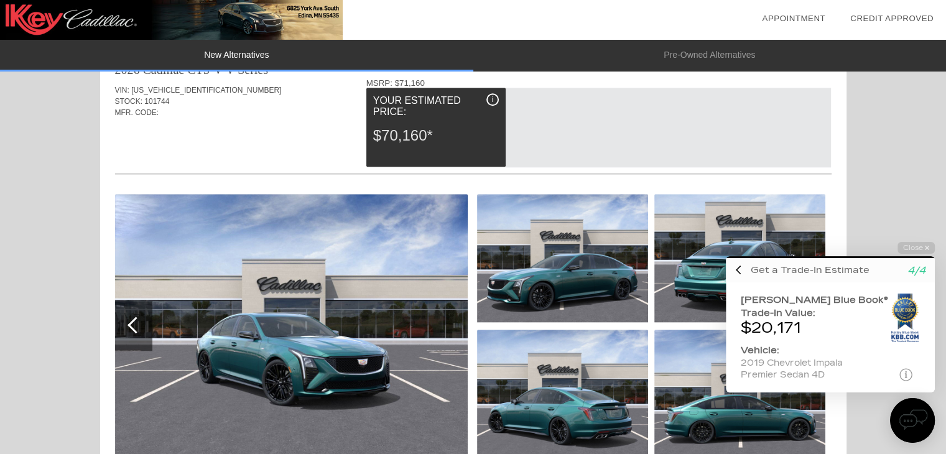 The height and width of the screenshot is (454, 946). Describe the element at coordinates (493, 100) in the screenshot. I see `div: i` at that location.